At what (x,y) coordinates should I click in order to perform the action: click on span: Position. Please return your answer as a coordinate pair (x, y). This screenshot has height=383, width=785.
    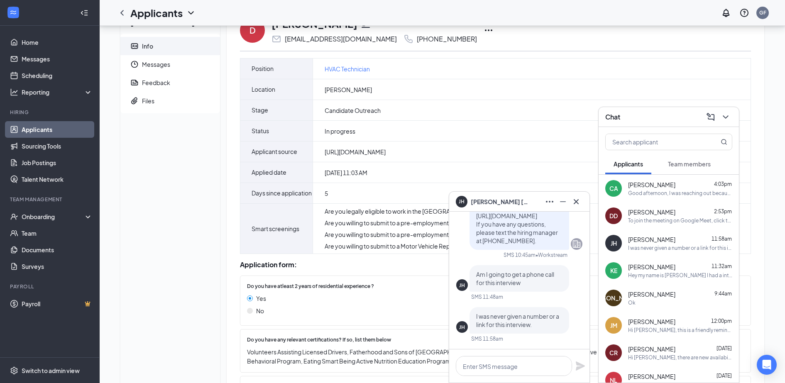
    Looking at the image, I should click on (262, 68).